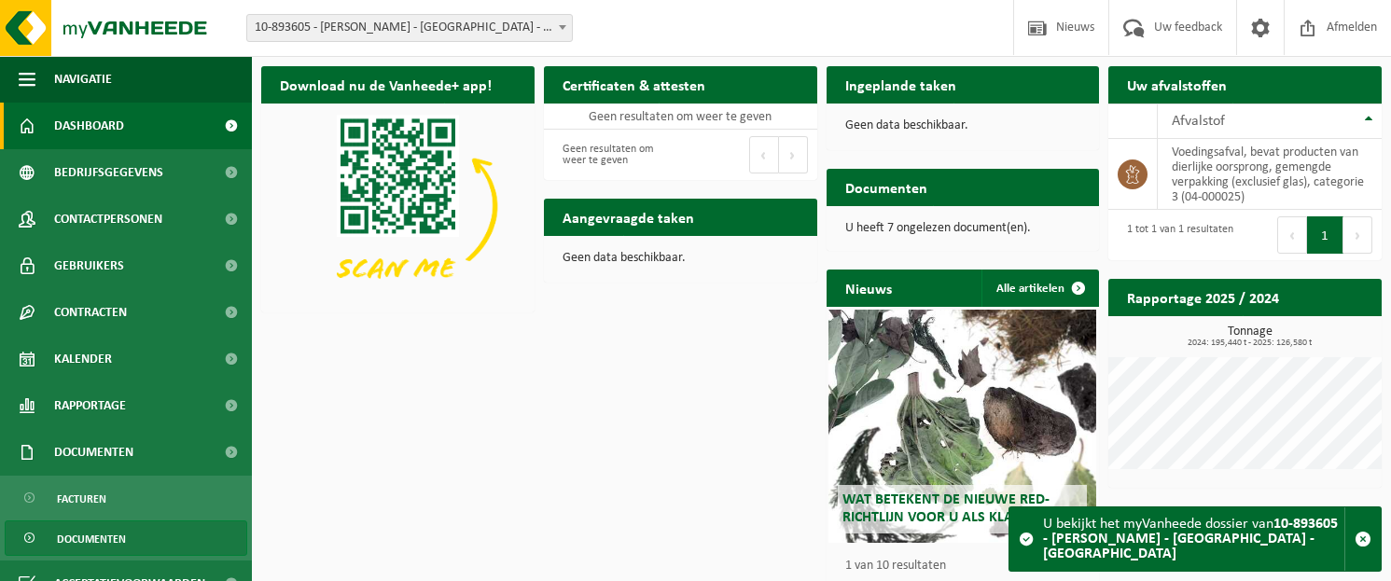 Image resolution: width=1391 pixels, height=581 pixels. What do you see at coordinates (1176, 84) in the screenshot?
I see `h2: Uw afvalstoffen` at bounding box center [1176, 84].